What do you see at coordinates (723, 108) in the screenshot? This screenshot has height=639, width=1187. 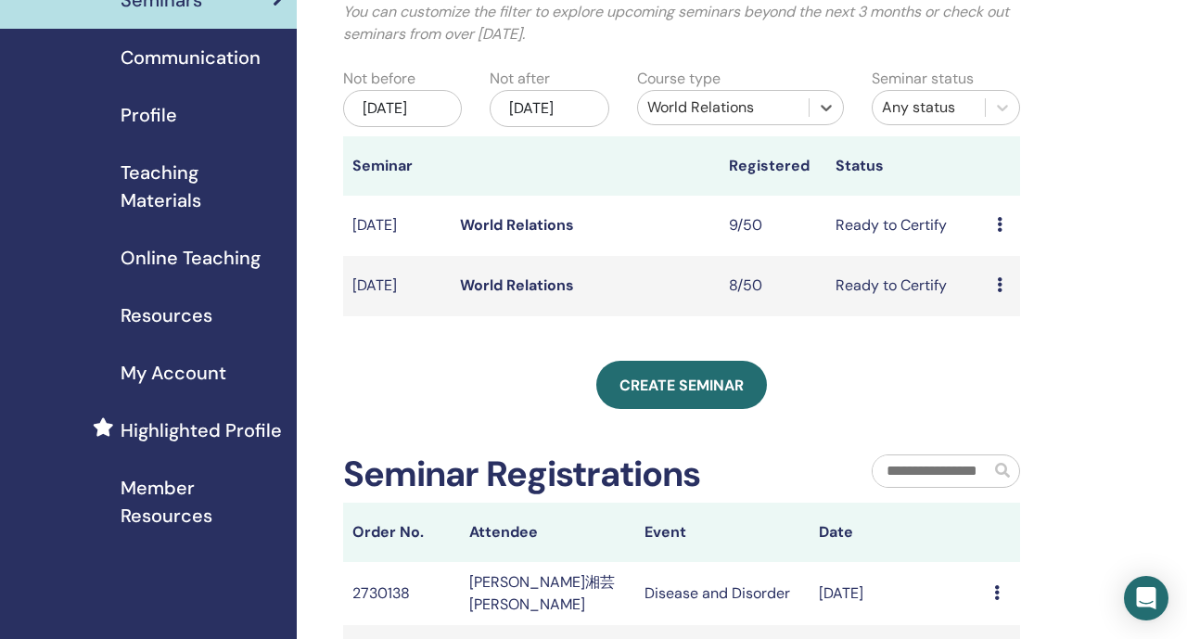 I see `div: World Relations` at bounding box center [723, 108].